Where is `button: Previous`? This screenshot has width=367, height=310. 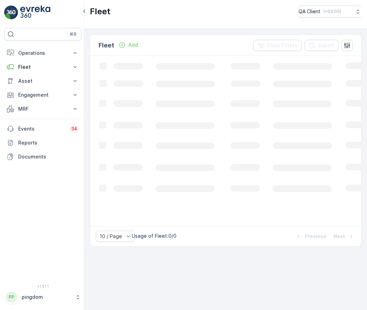 button: Previous is located at coordinates (311, 236).